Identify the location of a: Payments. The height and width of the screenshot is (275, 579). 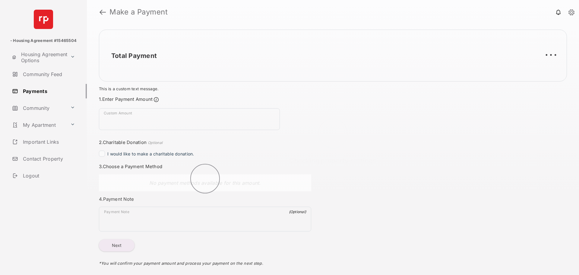
(48, 91).